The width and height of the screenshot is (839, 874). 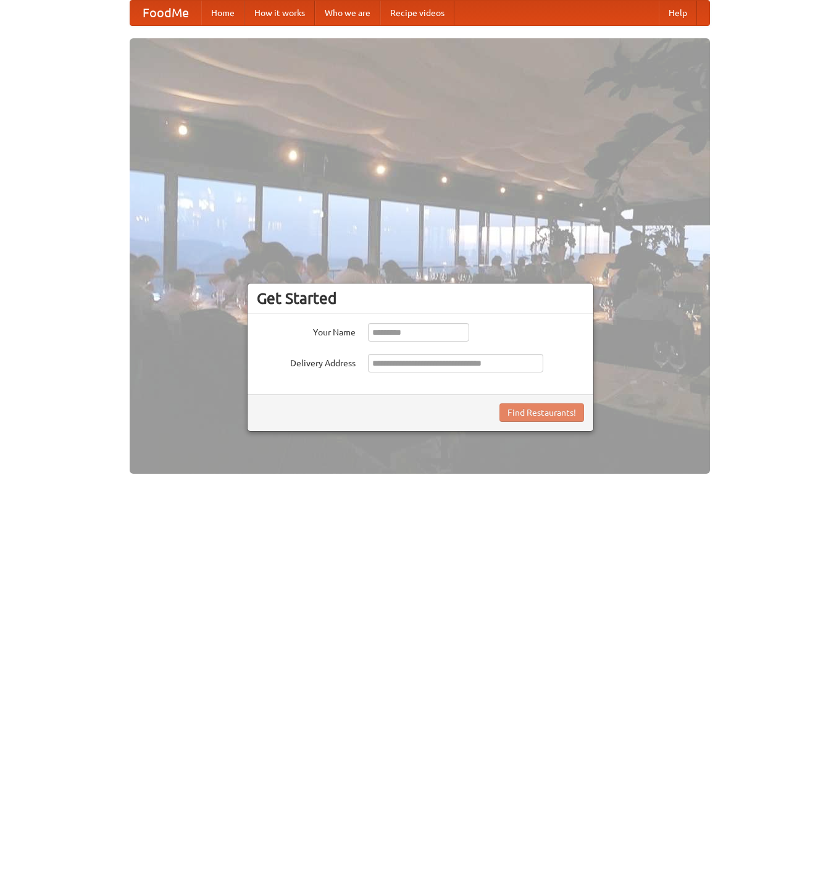 What do you see at coordinates (417, 13) in the screenshot?
I see `a: Recipe videos` at bounding box center [417, 13].